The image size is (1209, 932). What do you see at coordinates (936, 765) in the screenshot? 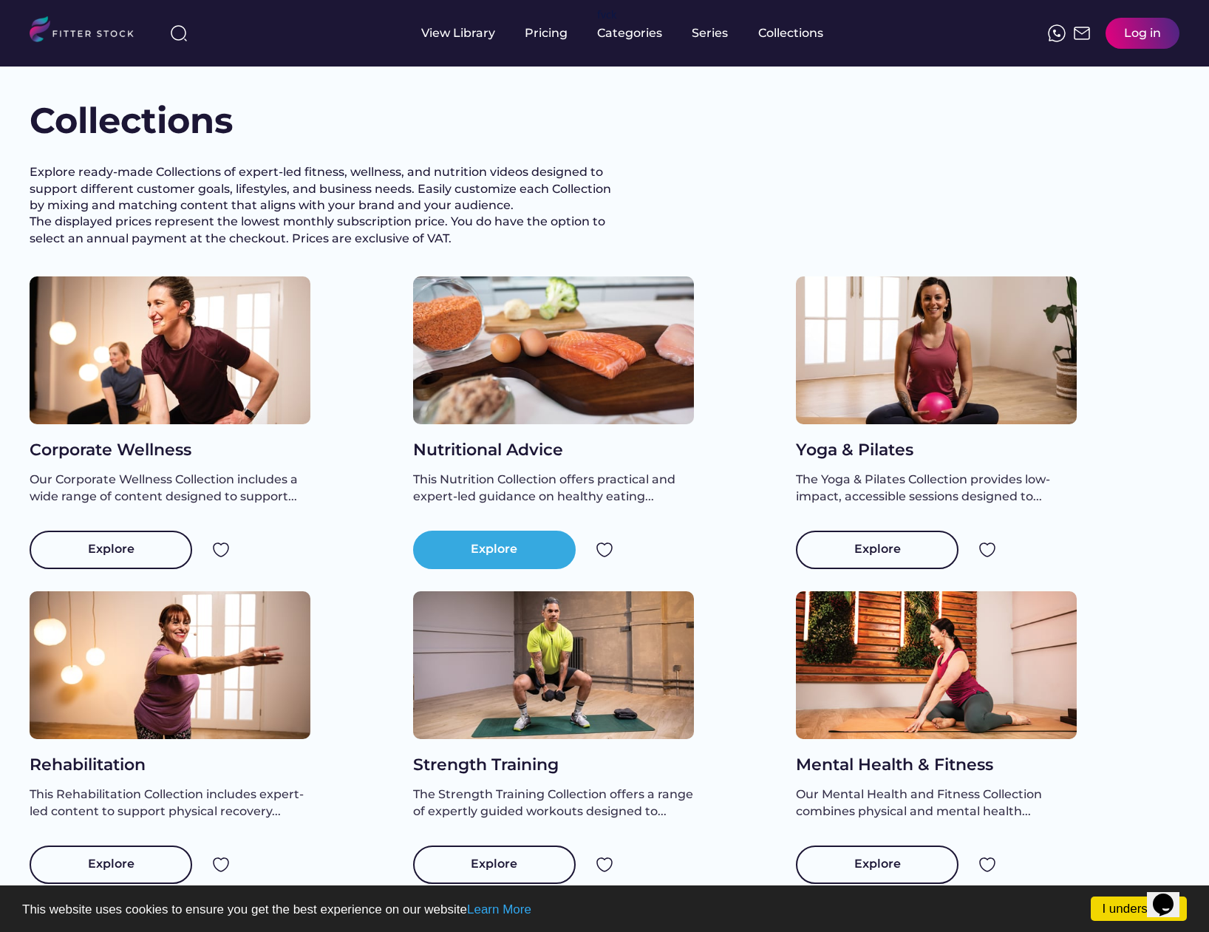
I see `div: Mental Health & Fitness` at bounding box center [936, 765].